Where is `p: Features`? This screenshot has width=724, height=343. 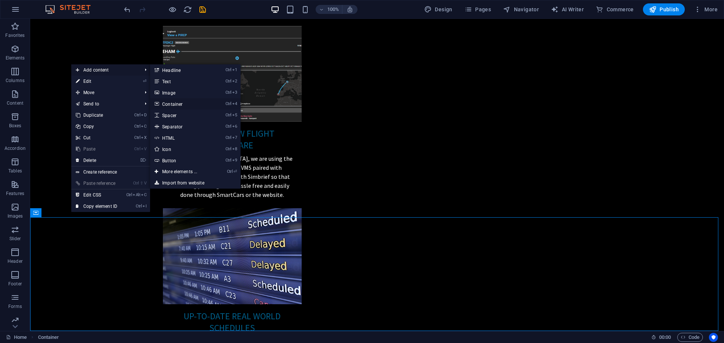 p: Features is located at coordinates (15, 194).